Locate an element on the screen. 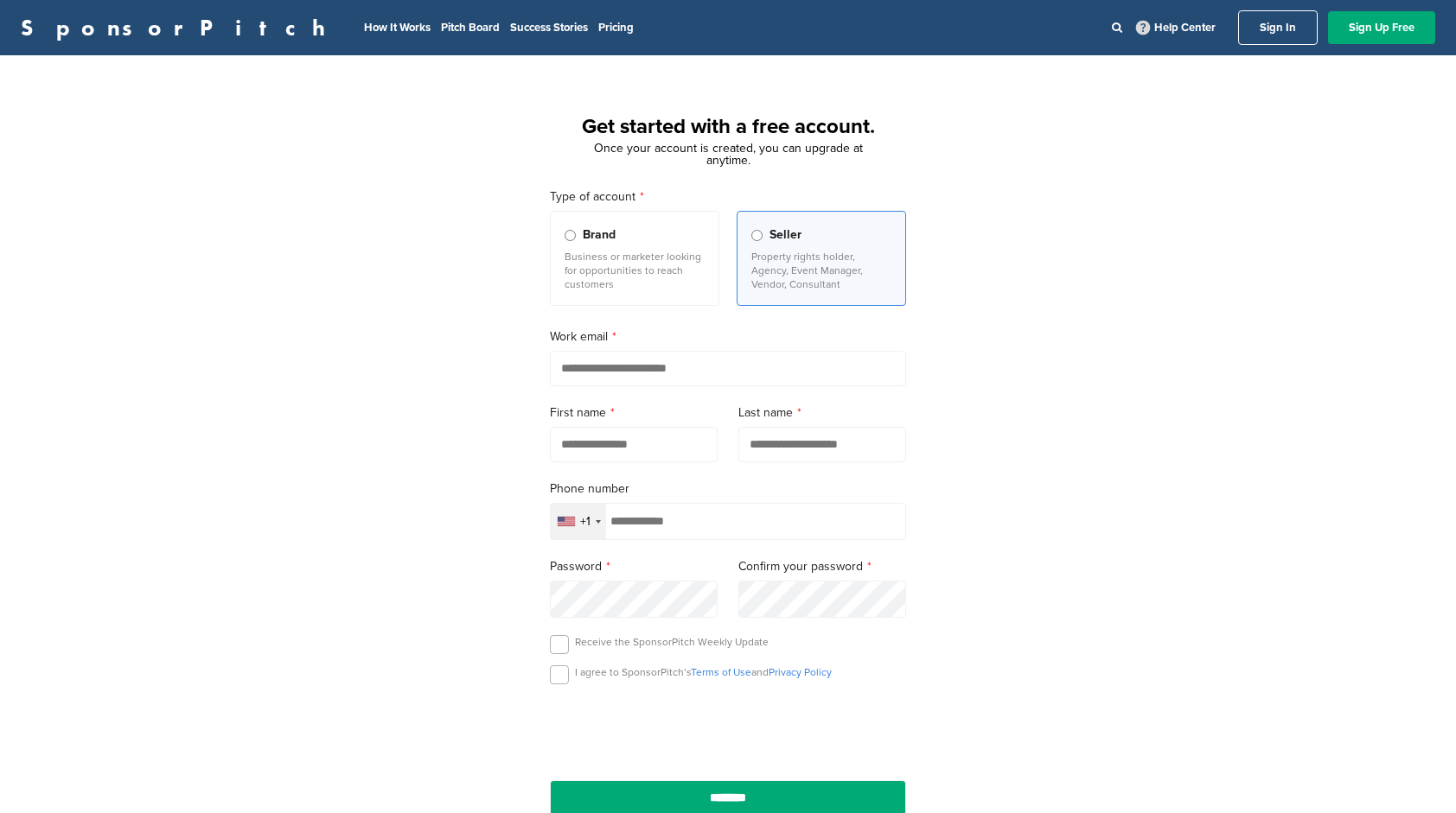 This screenshot has height=813, width=1456. a: Help Center is located at coordinates (1175, 28).